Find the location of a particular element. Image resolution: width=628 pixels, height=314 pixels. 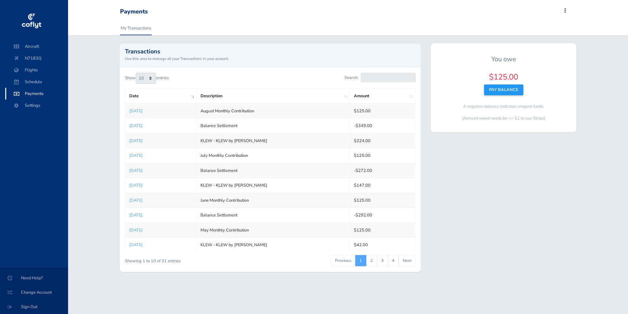

span: Flights is located at coordinates (37, 70).